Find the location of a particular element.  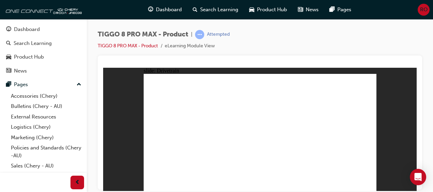

span: Pages is located at coordinates (344, 10).